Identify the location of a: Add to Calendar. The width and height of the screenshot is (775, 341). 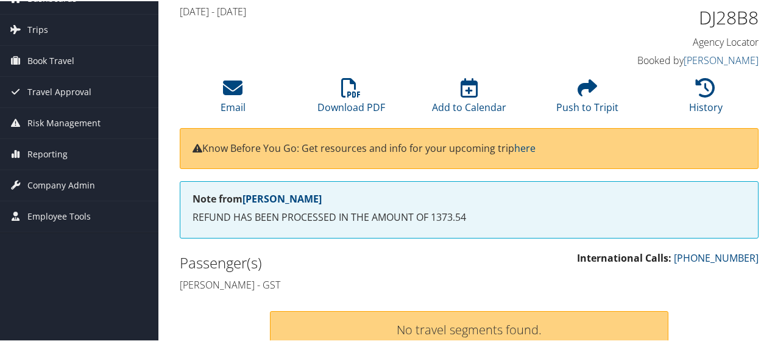
(469, 98).